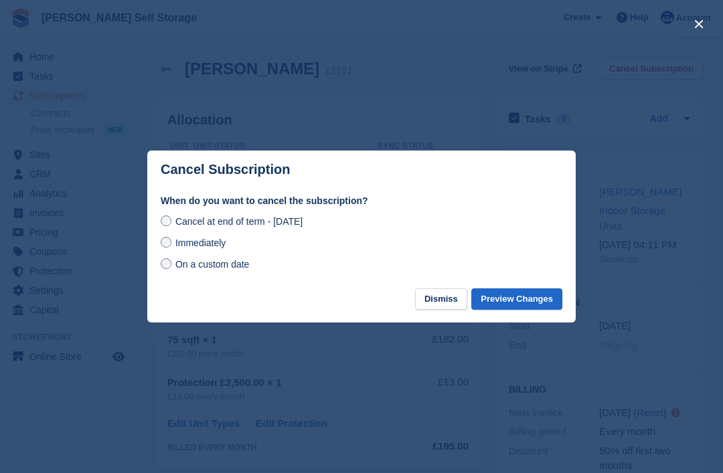  What do you see at coordinates (166, 242) in the screenshot?
I see `input: Immediately` at bounding box center [166, 242].